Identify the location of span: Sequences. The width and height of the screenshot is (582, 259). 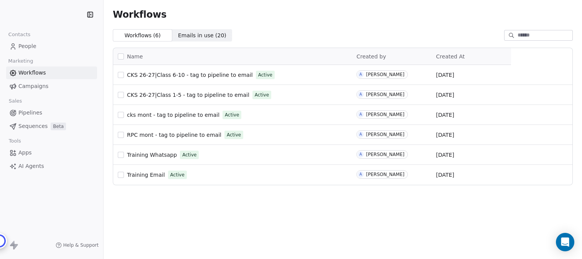
(33, 126).